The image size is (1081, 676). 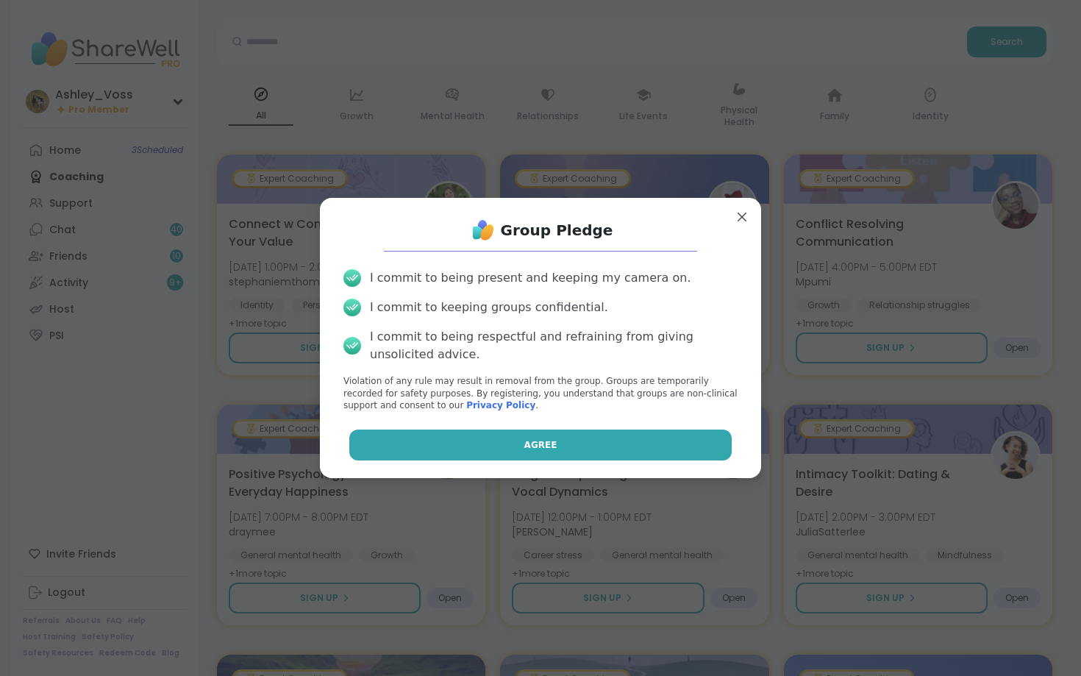 I want to click on span: Agree, so click(x=540, y=445).